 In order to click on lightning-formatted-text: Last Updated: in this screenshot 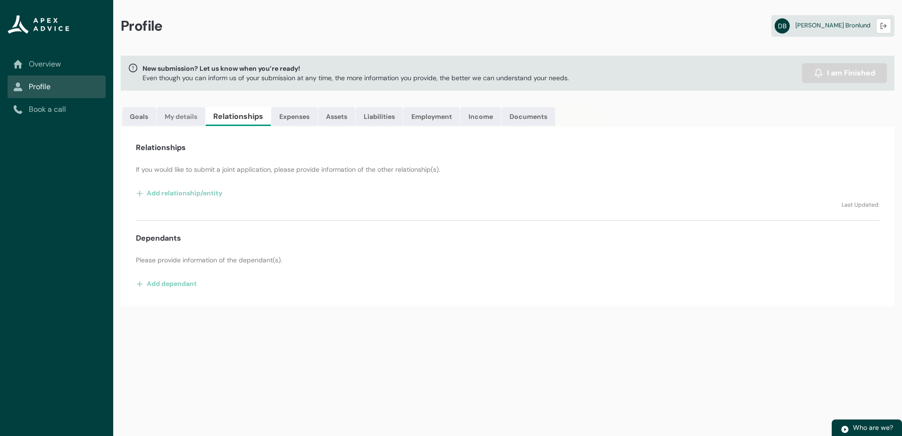, I will do `click(861, 205)`.